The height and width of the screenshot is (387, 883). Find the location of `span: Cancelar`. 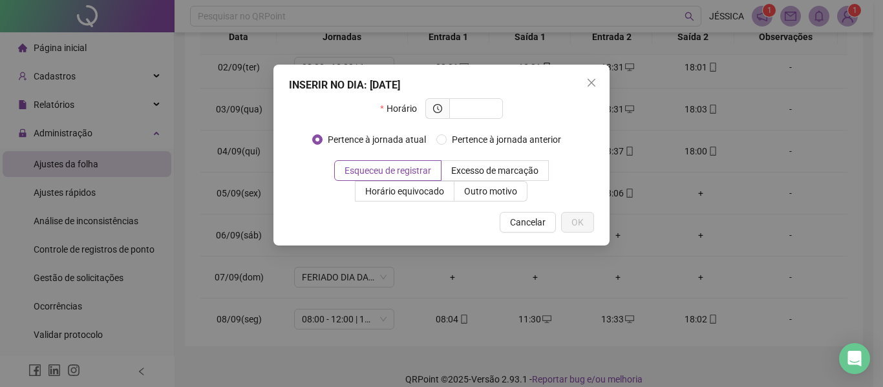

span: Cancelar is located at coordinates (528, 222).